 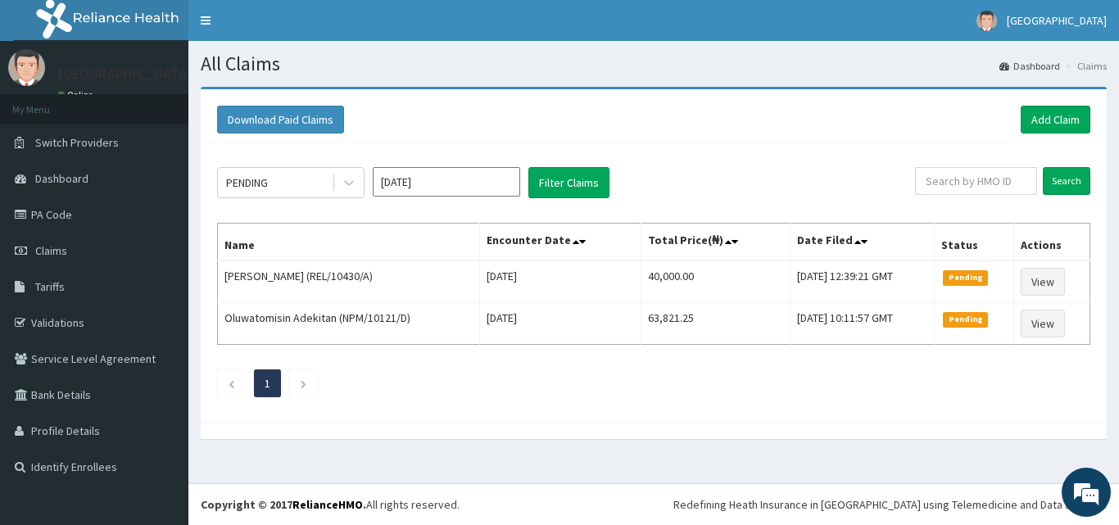 What do you see at coordinates (231, 383) in the screenshot?
I see `a: Previous page` at bounding box center [231, 383].